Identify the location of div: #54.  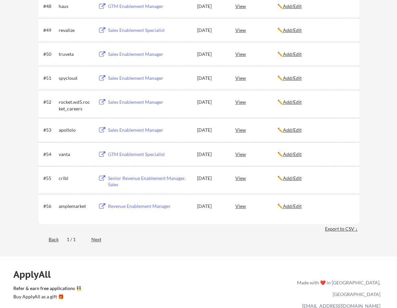
(50, 155).